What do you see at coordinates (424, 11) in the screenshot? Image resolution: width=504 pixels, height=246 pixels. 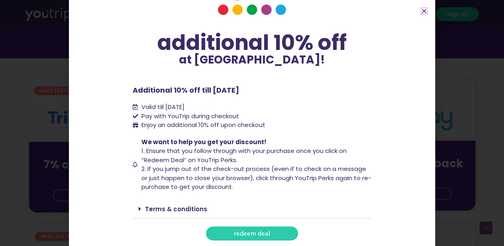 I see `a: Close` at bounding box center [424, 11].